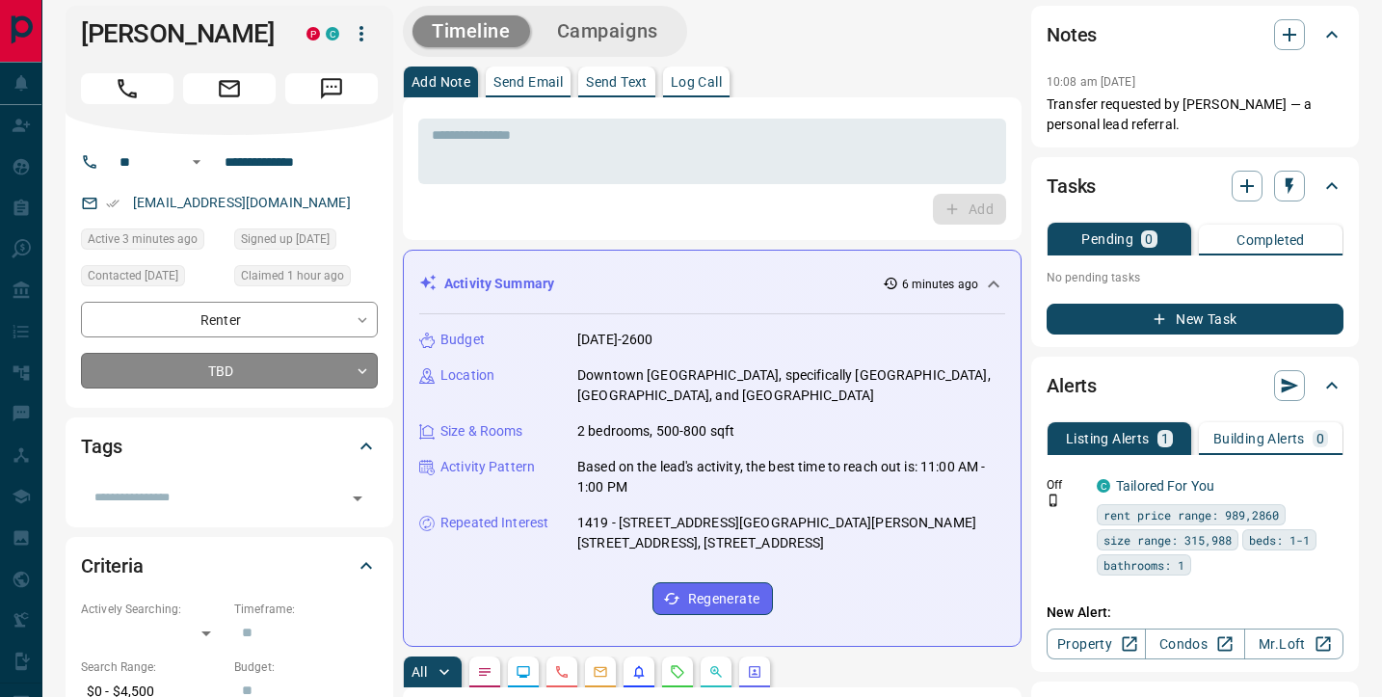 The width and height of the screenshot is (1382, 697). What do you see at coordinates (1107, 438) in the screenshot?
I see `p: Listing Alerts` at bounding box center [1107, 438].